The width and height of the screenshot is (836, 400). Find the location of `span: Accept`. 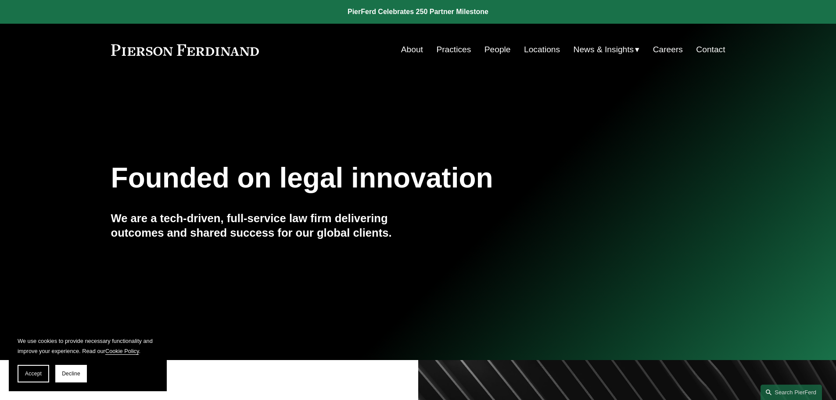

span: Accept is located at coordinates (33, 373).